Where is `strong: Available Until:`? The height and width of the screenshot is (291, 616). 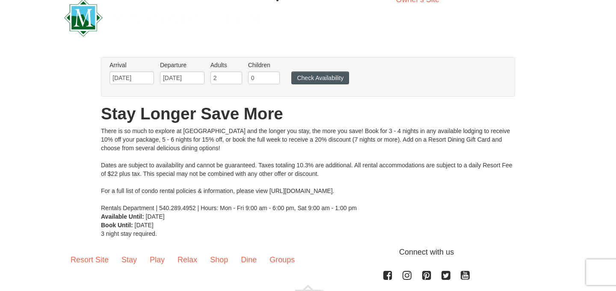 strong: Available Until: is located at coordinates (122, 217).